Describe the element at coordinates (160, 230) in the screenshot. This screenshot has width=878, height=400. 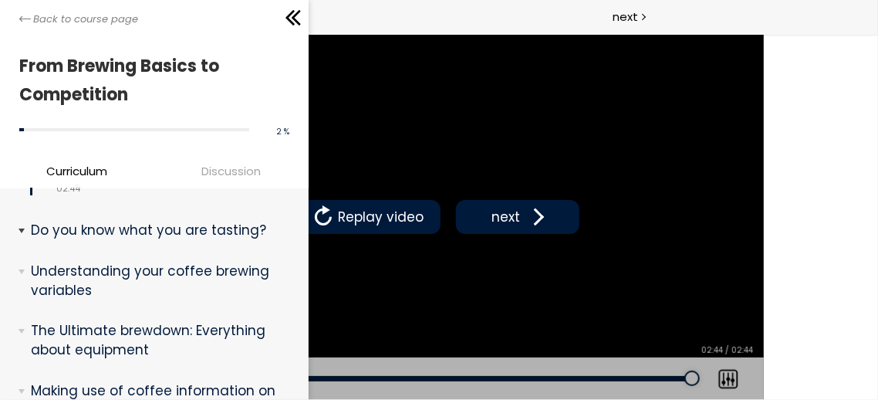
I see `p: Do you know what you are tasting?` at that location.